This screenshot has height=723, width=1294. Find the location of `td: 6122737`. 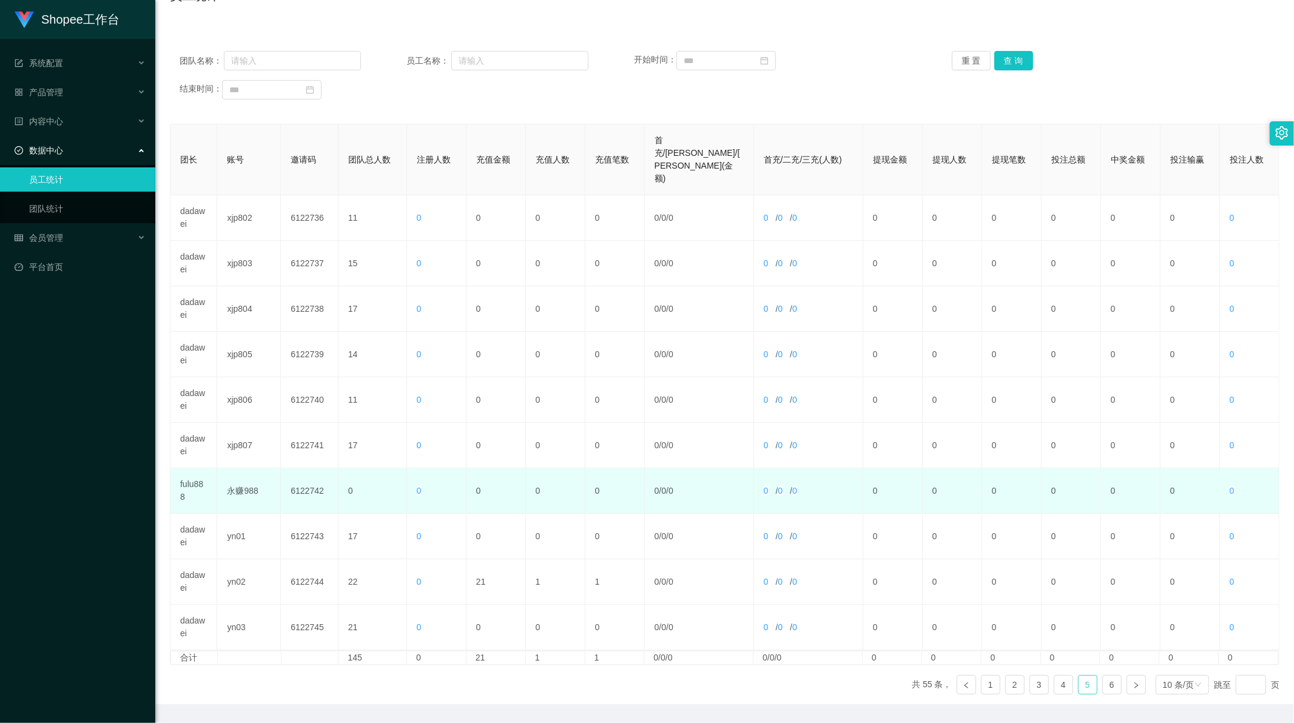

td: 6122737 is located at coordinates (309, 263).